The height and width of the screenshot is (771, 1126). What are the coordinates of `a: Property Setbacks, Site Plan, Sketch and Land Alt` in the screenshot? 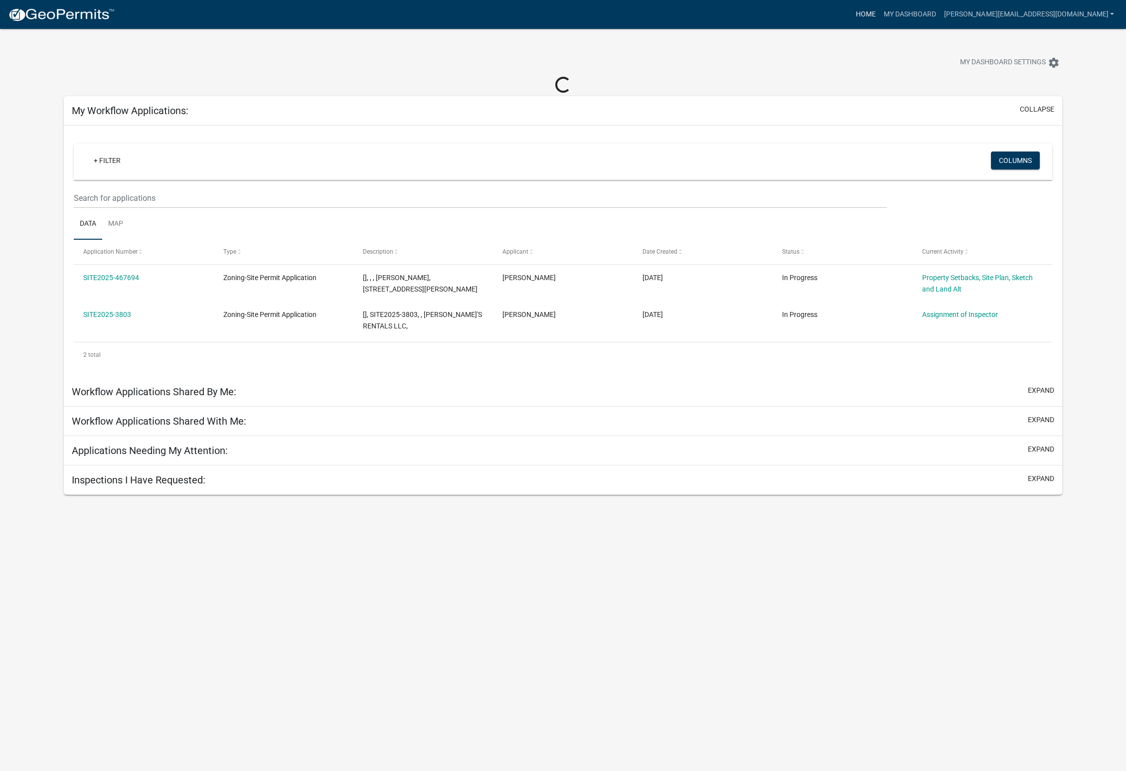 It's located at (978, 283).